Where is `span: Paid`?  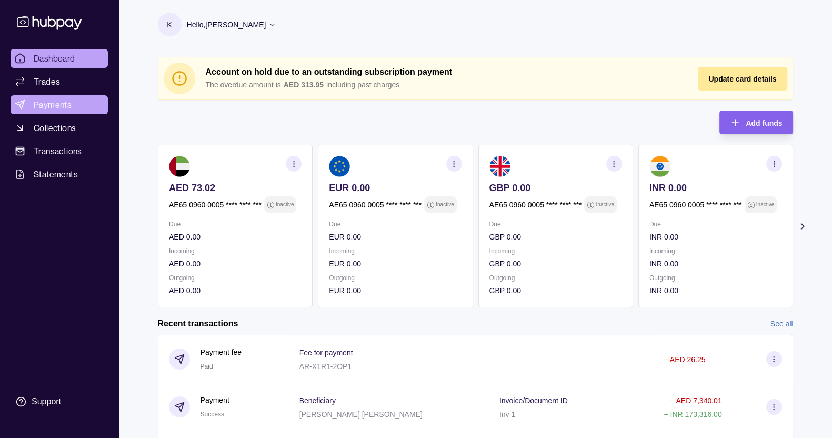
span: Paid is located at coordinates (207, 366).